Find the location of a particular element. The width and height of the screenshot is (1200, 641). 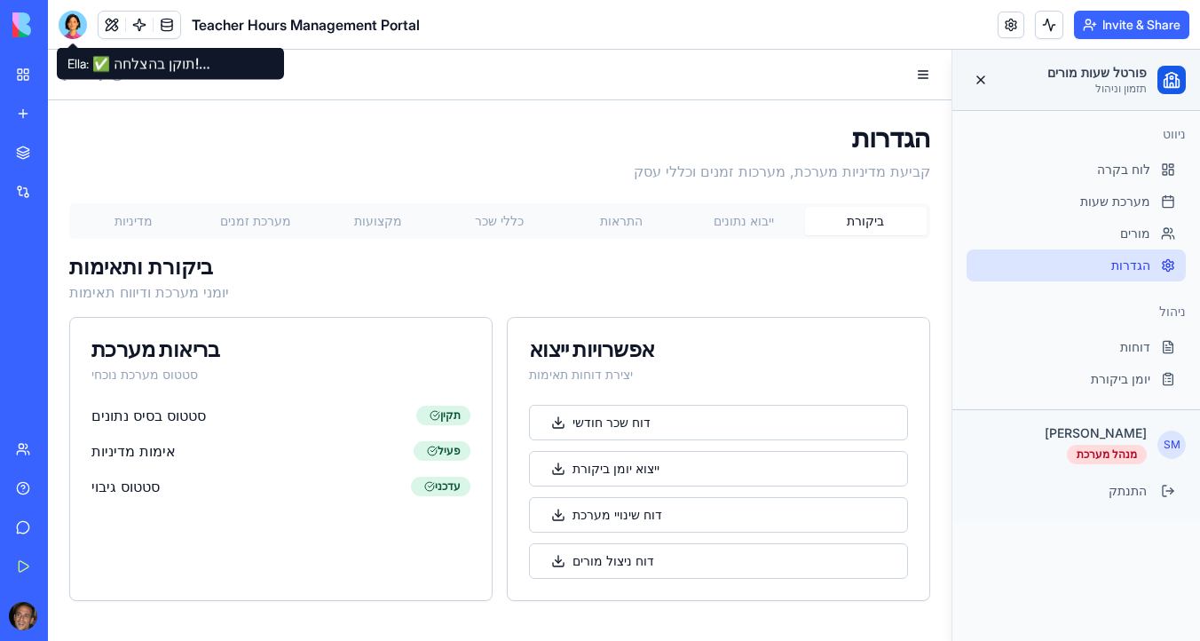

img: ACg8ocKwlY-G7EnJG7p3bnYwdp_RyFFHyn9MlwQjYsG_56ZlydI1TXjL_Q=s96-c is located at coordinates (23, 616).